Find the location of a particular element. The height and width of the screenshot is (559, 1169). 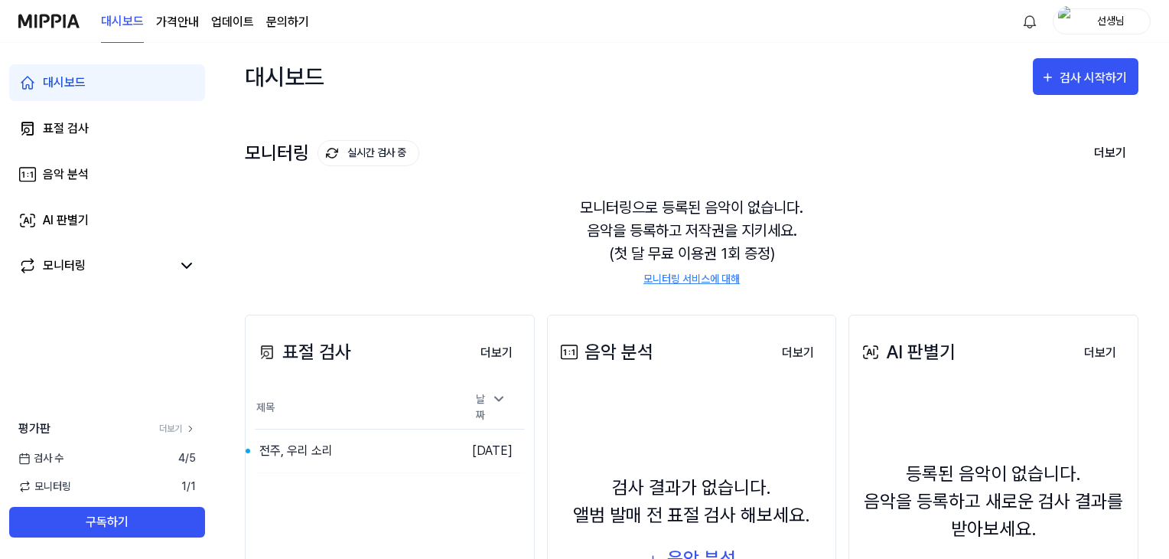

a: AI 판별기 is located at coordinates (107, 220).